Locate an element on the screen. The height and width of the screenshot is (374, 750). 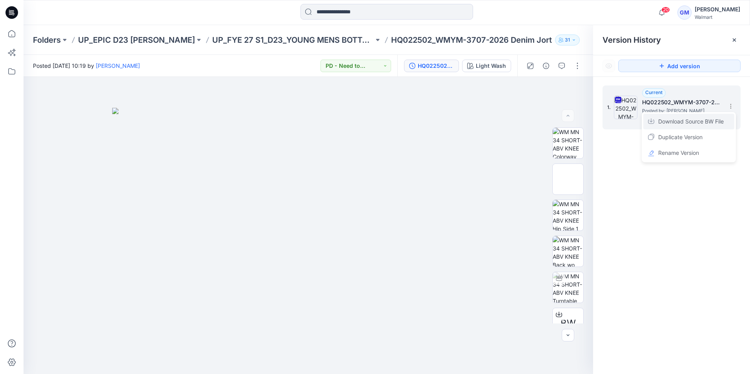
button: 31 is located at coordinates (567, 40).